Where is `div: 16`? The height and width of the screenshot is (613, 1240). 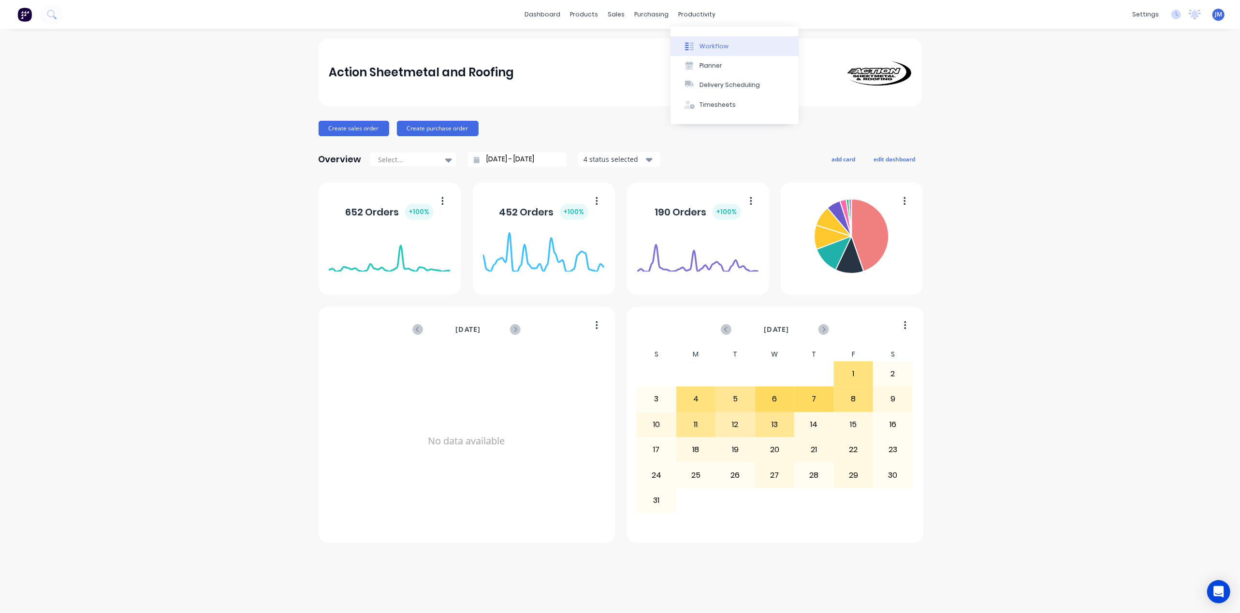 div: 16 is located at coordinates (893, 425).